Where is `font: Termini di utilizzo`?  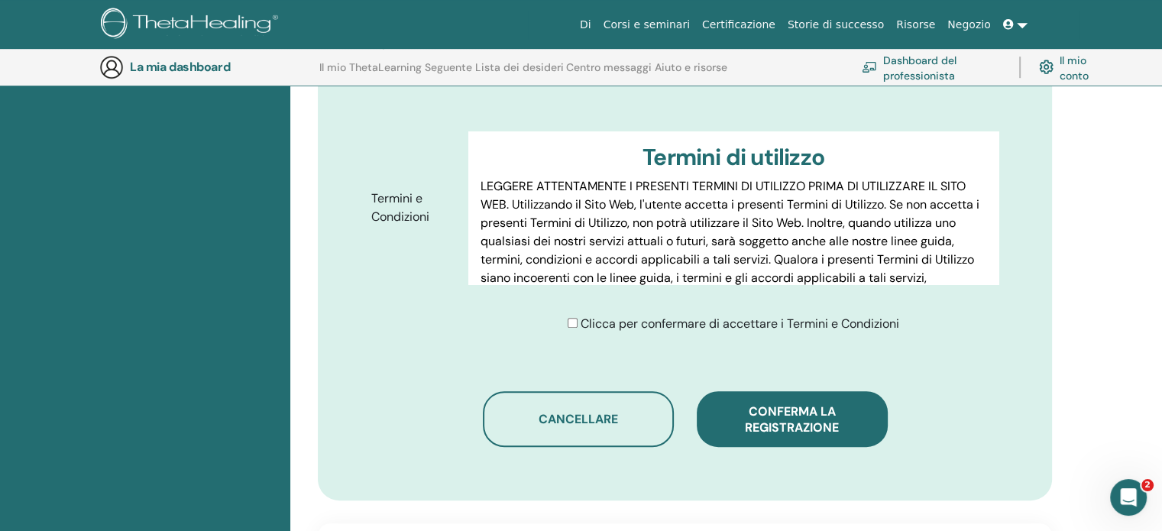
font: Termini di utilizzo is located at coordinates (733, 157).